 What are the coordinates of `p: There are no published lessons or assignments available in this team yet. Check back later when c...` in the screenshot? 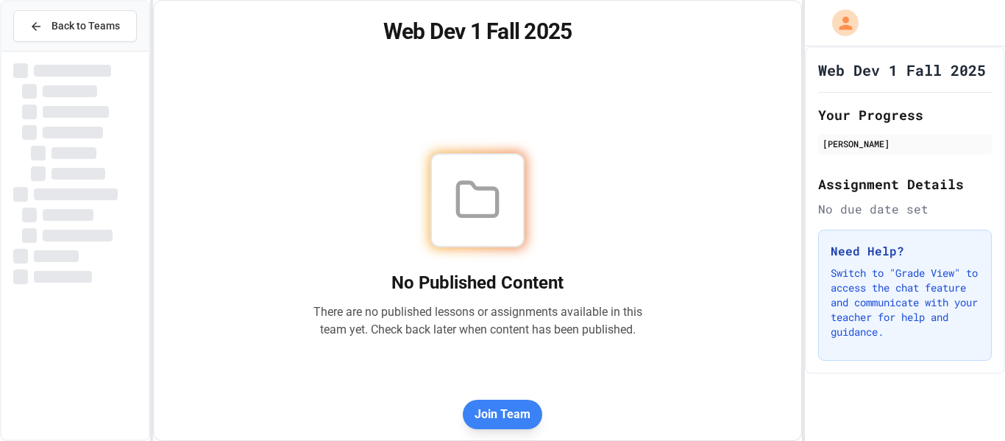 It's located at (477, 321).